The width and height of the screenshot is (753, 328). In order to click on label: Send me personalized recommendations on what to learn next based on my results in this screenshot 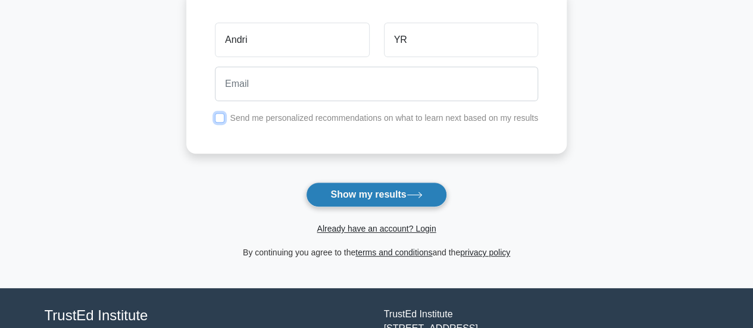, I will do `click(384, 118)`.